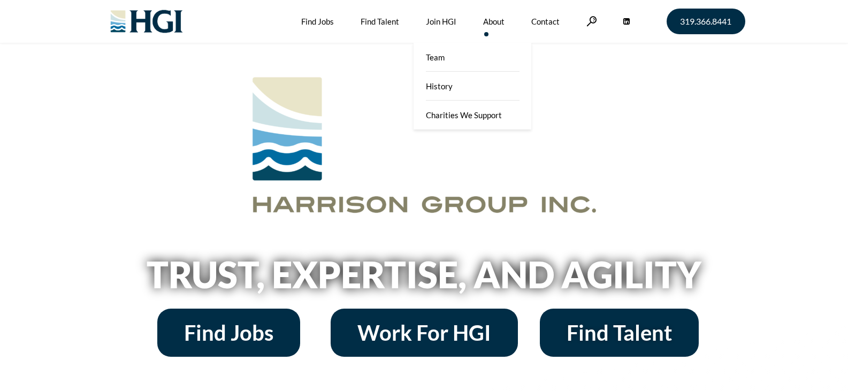 This screenshot has height=391, width=848. What do you see at coordinates (229, 333) in the screenshot?
I see `span: Find Jobs` at bounding box center [229, 333].